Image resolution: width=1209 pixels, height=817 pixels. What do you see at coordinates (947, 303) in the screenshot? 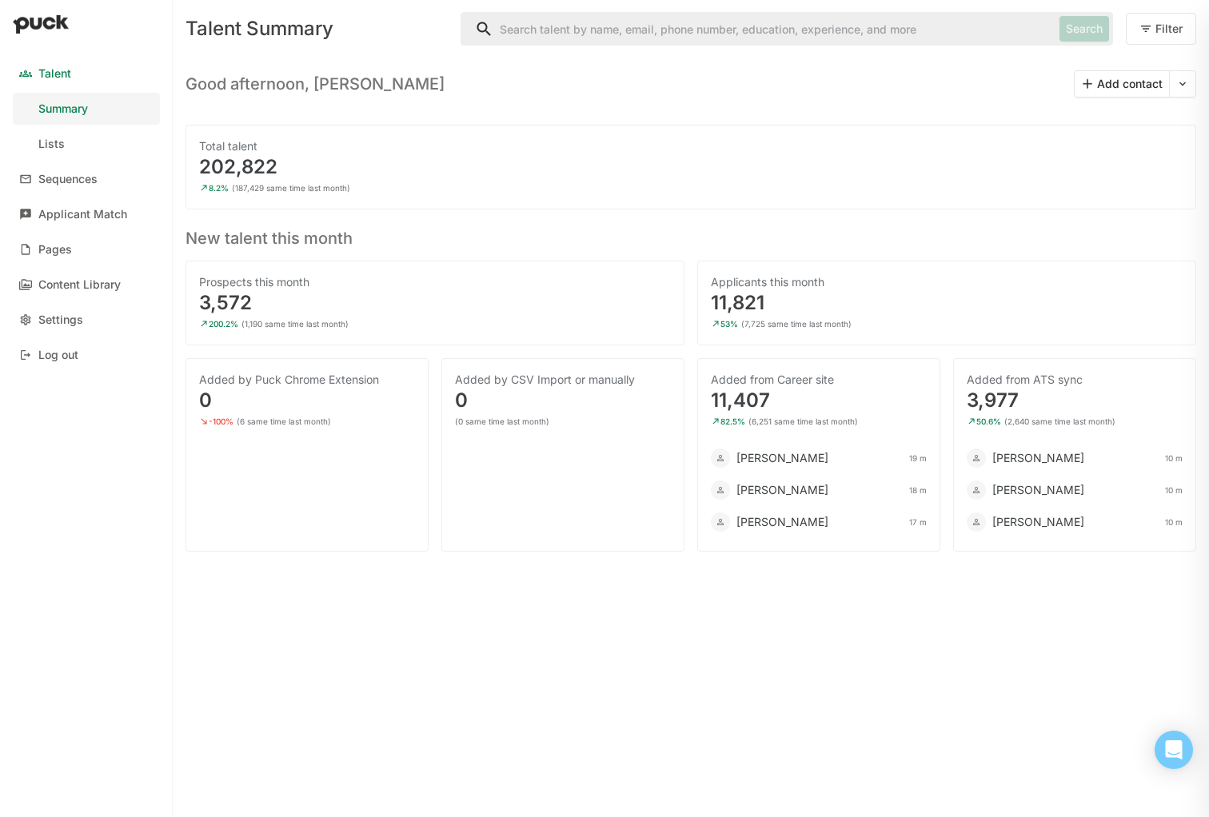
I see `div: 11,821` at bounding box center [947, 303].